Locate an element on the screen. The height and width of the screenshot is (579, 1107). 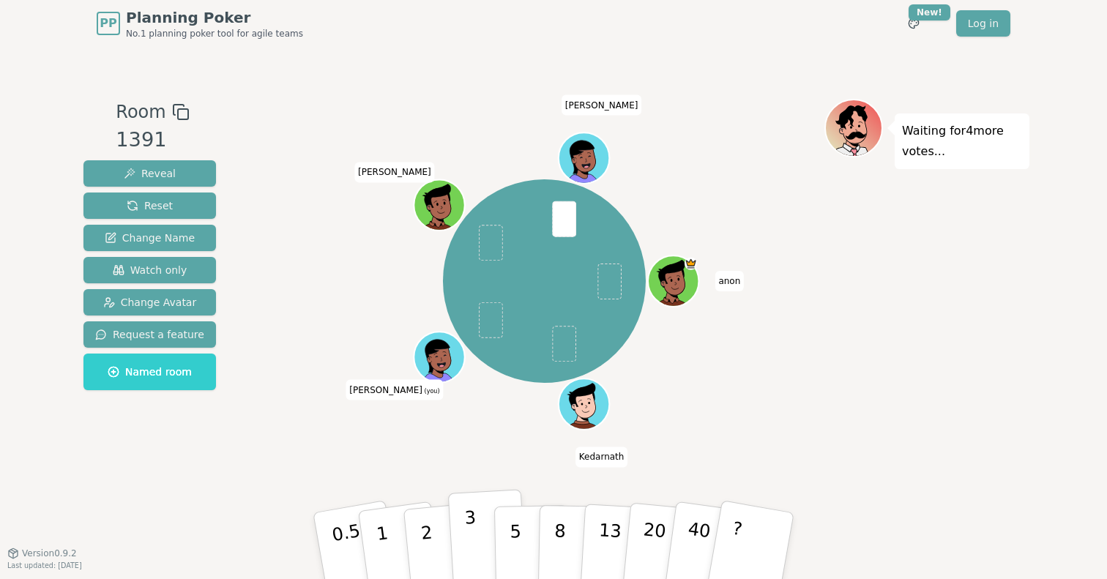
span: PP is located at coordinates (108, 23).